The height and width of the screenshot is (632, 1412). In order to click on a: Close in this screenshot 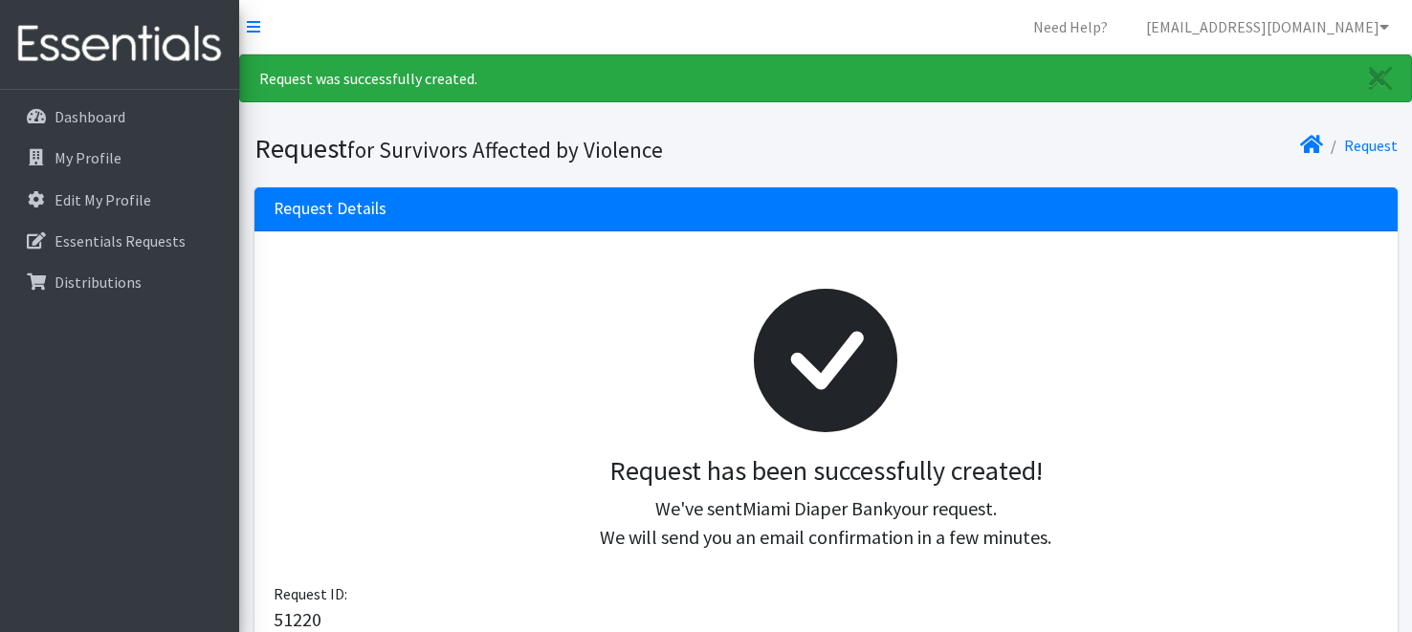, I will do `click(1380, 78)`.